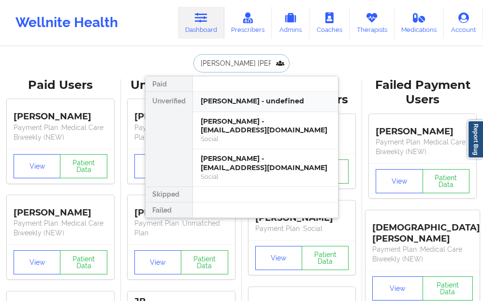 The image size is (483, 301). What do you see at coordinates (181, 85) in the screenshot?
I see `div: Unverified Users` at bounding box center [181, 85].